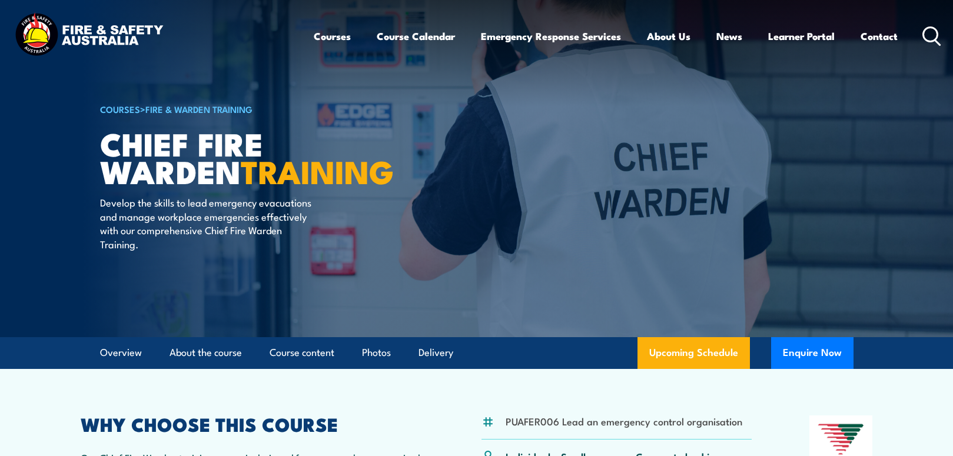 The image size is (953, 456). Describe the element at coordinates (801, 36) in the screenshot. I see `a: Learner Portal` at that location.